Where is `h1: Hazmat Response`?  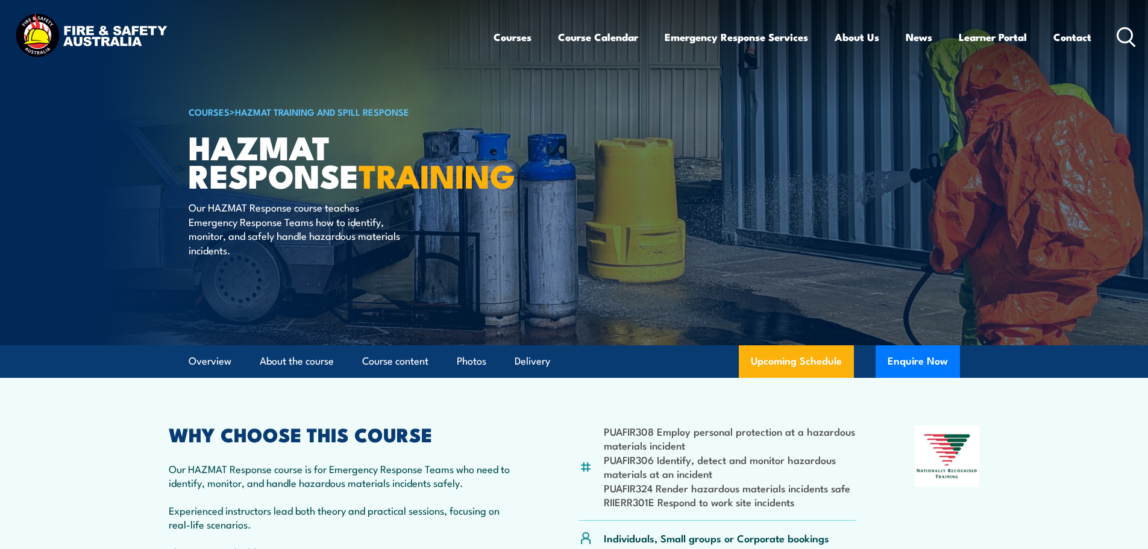
h1: Hazmat Response is located at coordinates (337, 160).